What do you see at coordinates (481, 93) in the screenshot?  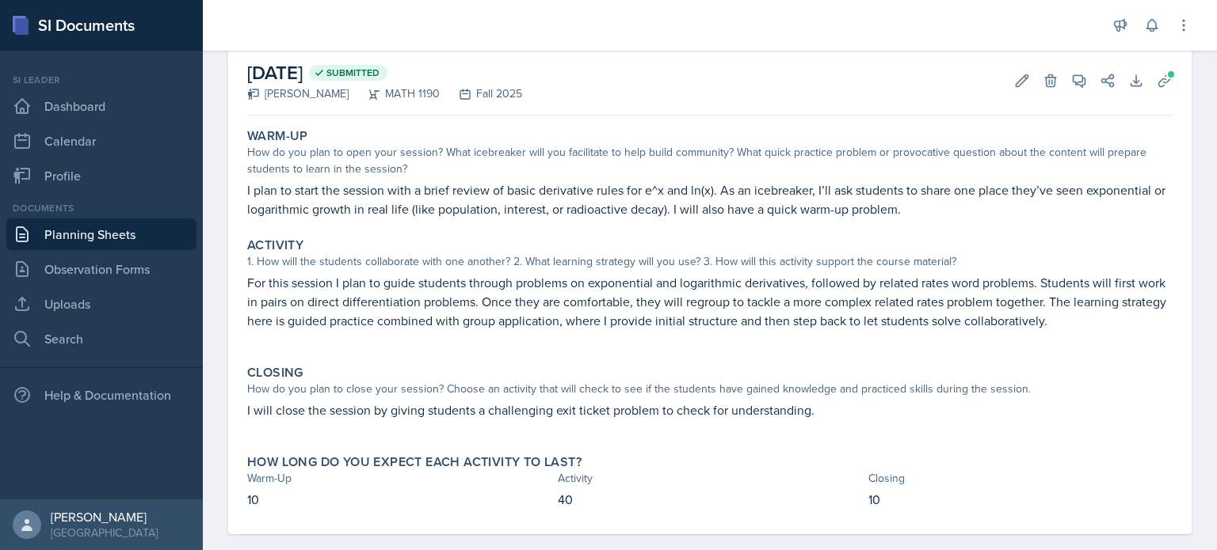 I see `div: Fall 2025` at bounding box center [481, 93].